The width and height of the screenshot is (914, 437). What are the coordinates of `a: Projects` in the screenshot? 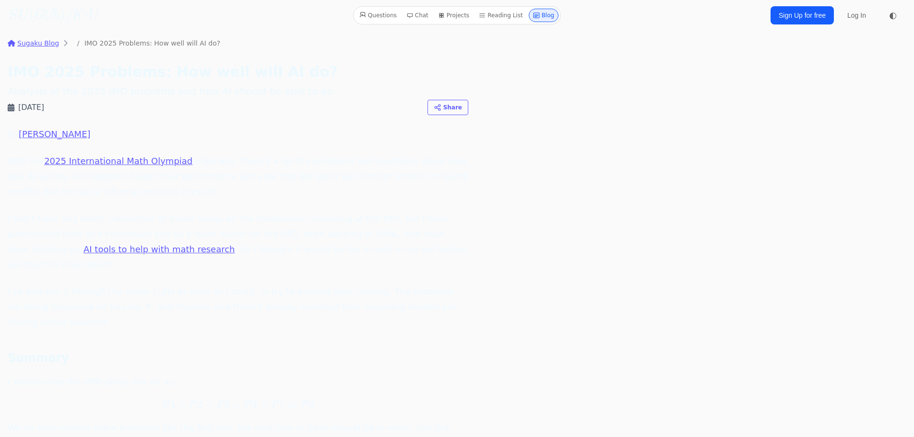 It's located at (453, 15).